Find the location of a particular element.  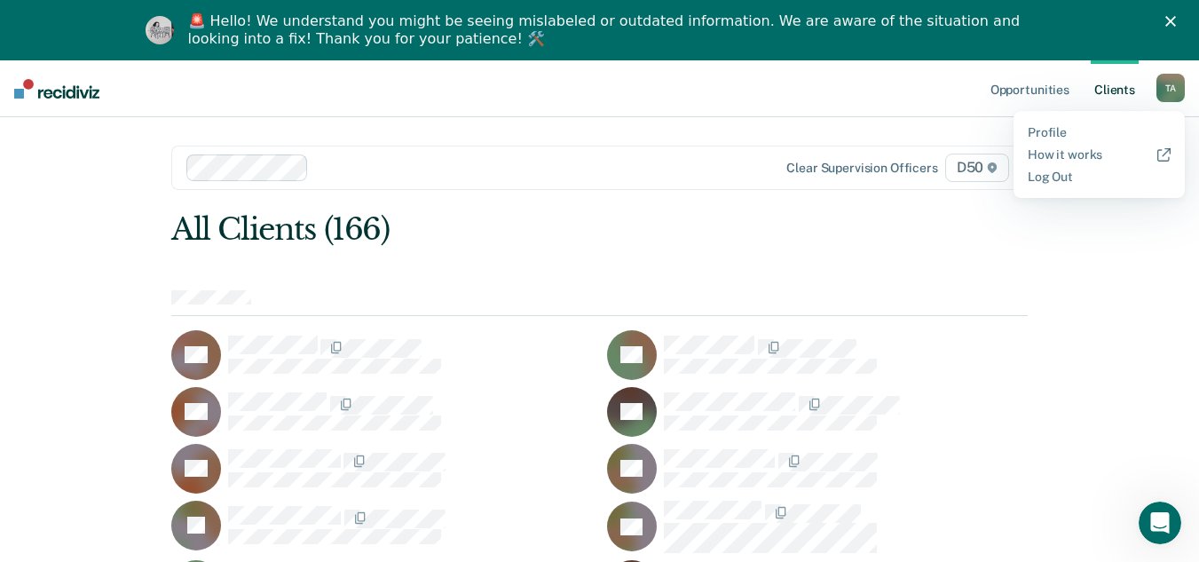

div: 🚨 Hello! We understand you might be seeing mislabeled or outdated information. We are aware of th... is located at coordinates (607, 30).